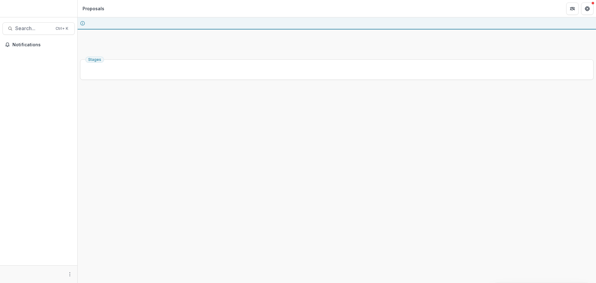 The width and height of the screenshot is (596, 283). What do you see at coordinates (70, 274) in the screenshot?
I see `button: More` at bounding box center [70, 274].